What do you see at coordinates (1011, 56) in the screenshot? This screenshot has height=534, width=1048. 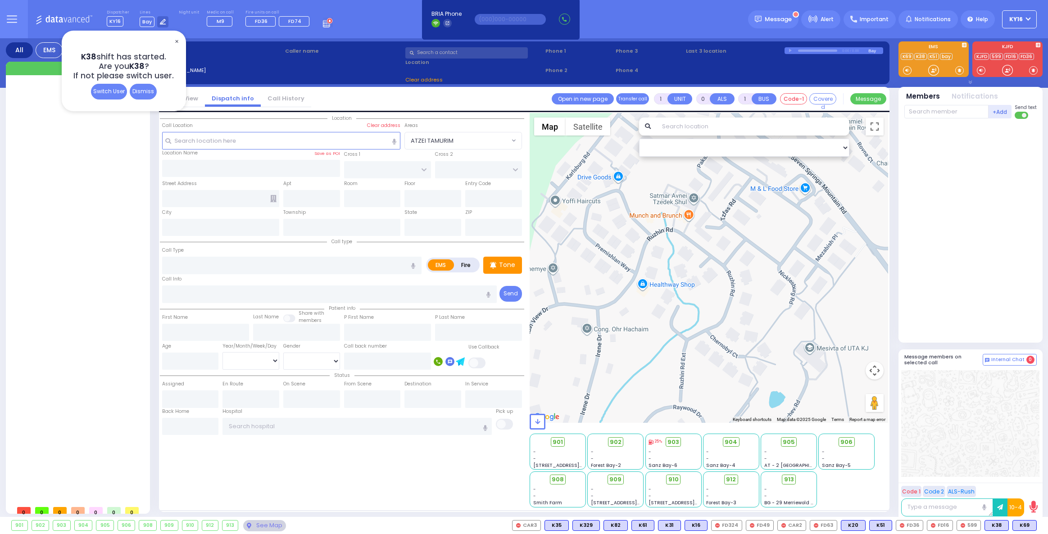 I see `a: FD16` at bounding box center [1011, 56].